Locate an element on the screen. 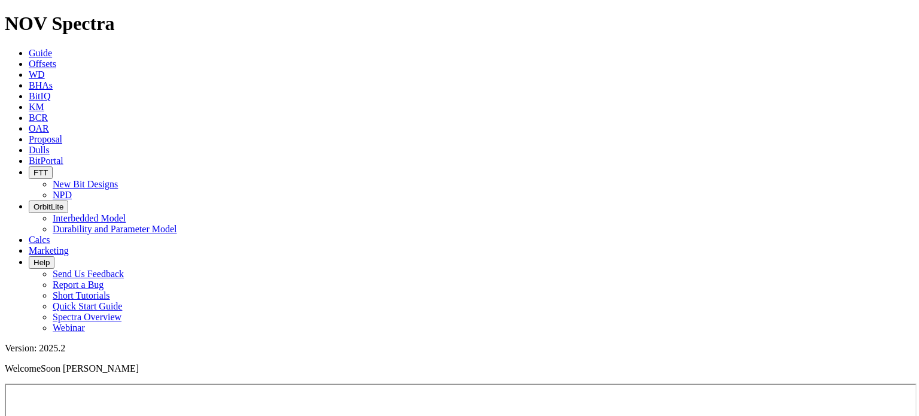  span: Proposal is located at coordinates (45, 139).